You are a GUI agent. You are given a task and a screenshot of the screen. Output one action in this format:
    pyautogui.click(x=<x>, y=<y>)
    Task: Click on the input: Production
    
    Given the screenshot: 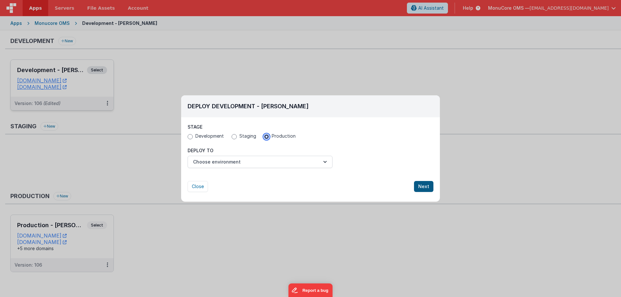 What is the action you would take?
    pyautogui.click(x=266, y=137)
    